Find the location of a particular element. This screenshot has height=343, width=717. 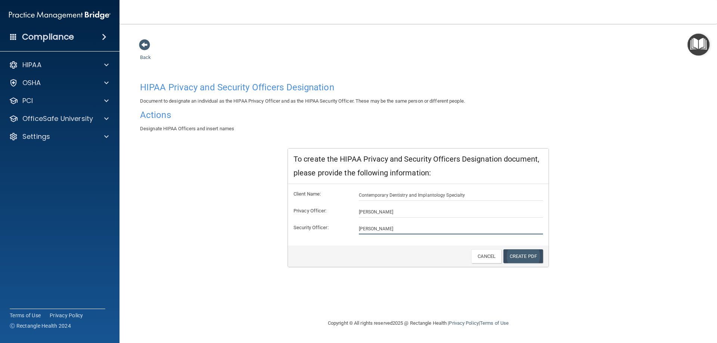

p: HIPAA is located at coordinates (32, 65).